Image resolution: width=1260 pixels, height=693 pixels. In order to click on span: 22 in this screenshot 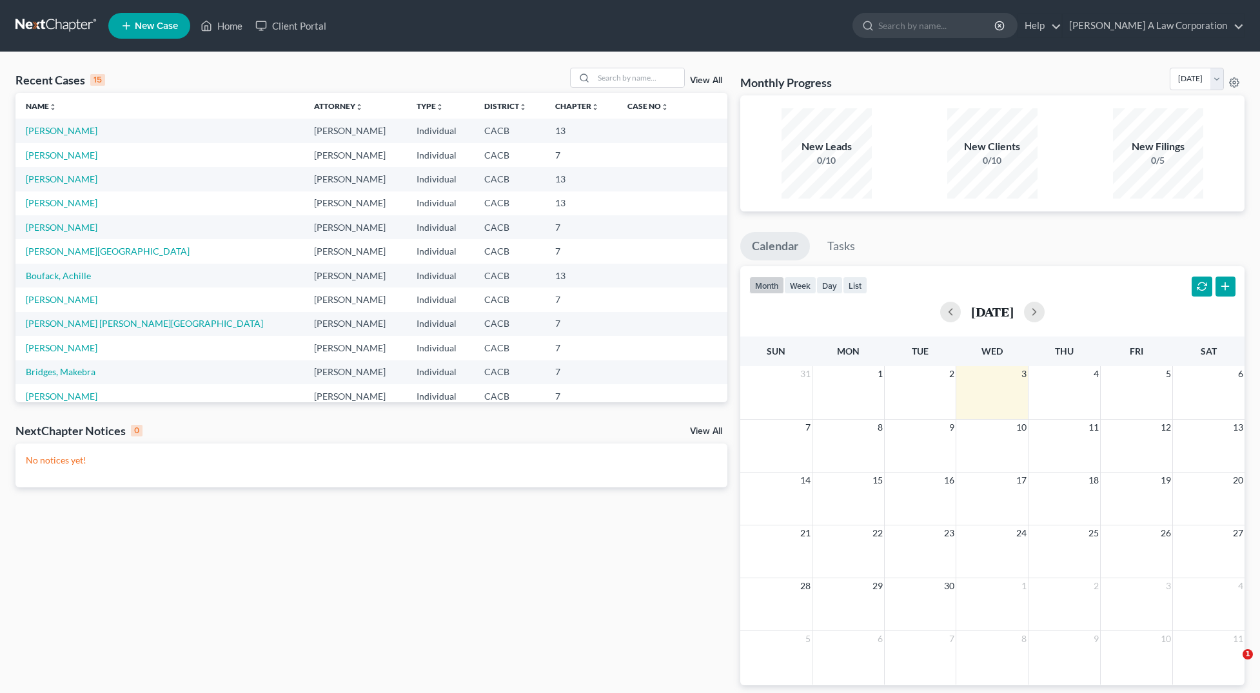, I will do `click(878, 533)`.